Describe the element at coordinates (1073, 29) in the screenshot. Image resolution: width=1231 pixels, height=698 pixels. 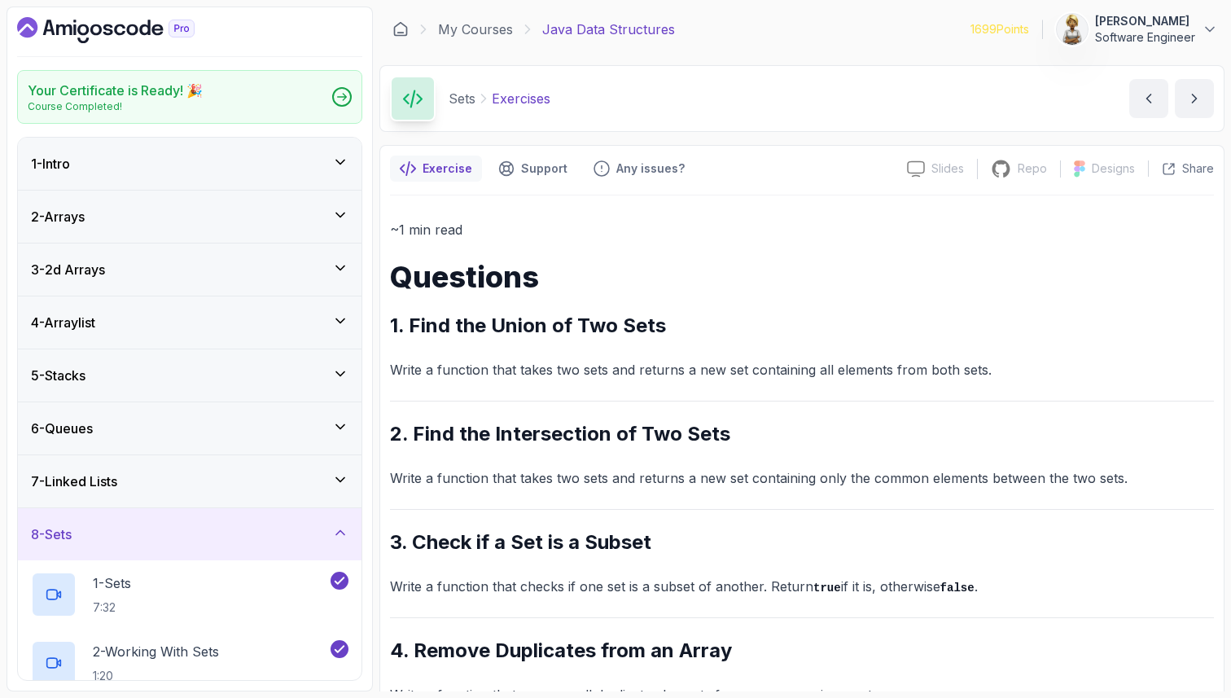
I see `img: user profile image` at that location.